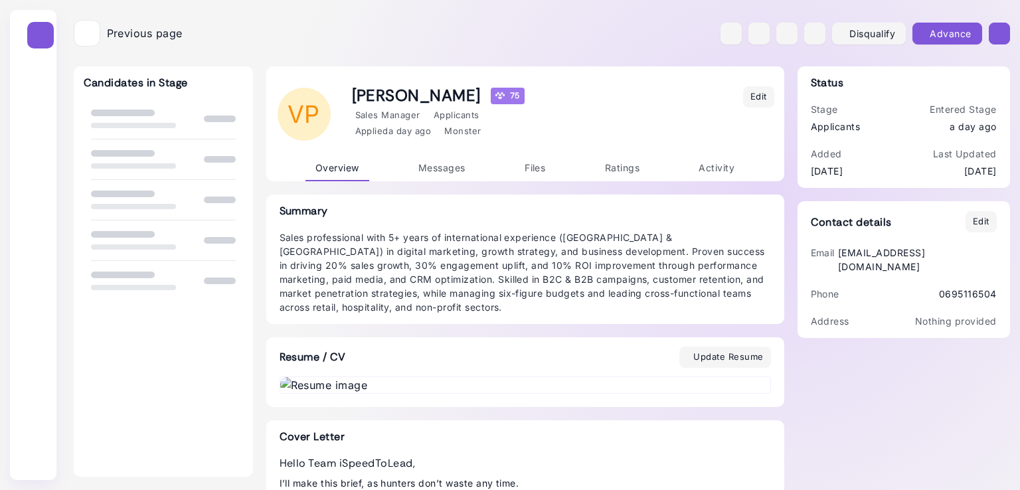 The height and width of the screenshot is (490, 1020). What do you see at coordinates (717, 167) in the screenshot?
I see `span: Activity` at bounding box center [717, 167].